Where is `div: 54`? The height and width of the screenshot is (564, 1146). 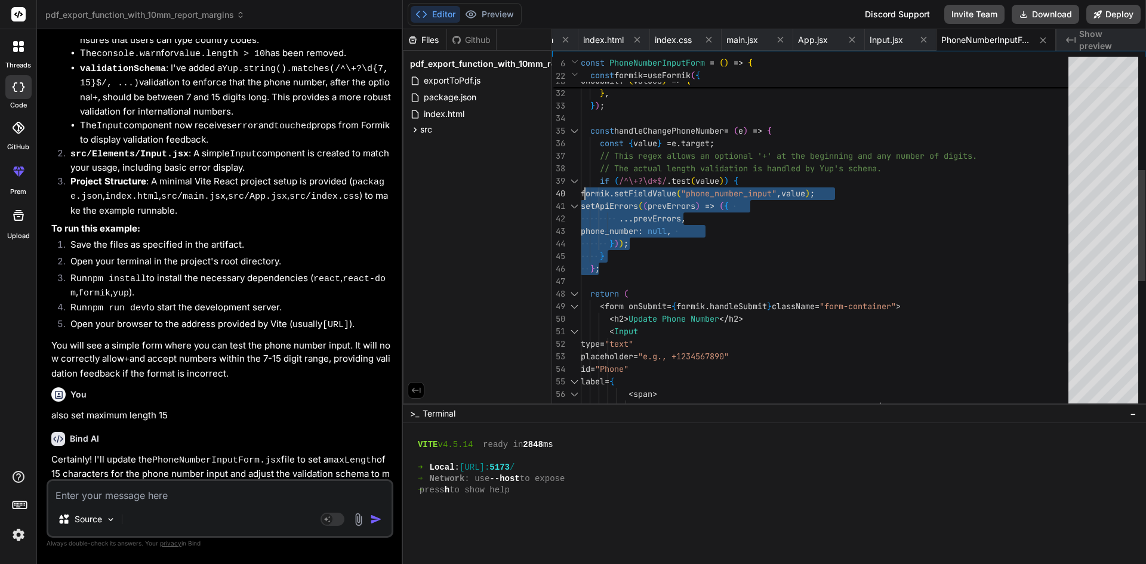 div: 54 is located at coordinates (559, 369).